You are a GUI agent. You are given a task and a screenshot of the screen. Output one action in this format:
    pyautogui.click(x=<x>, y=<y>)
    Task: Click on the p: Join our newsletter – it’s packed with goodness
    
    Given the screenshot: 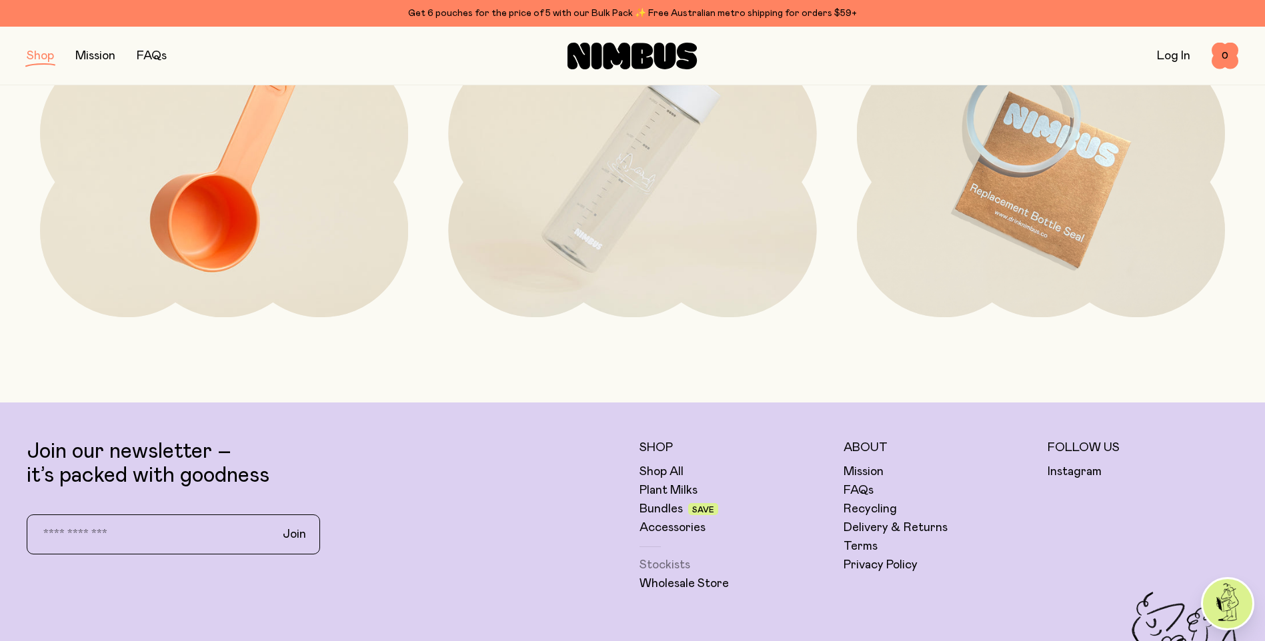 What is the action you would take?
    pyautogui.click(x=326, y=464)
    